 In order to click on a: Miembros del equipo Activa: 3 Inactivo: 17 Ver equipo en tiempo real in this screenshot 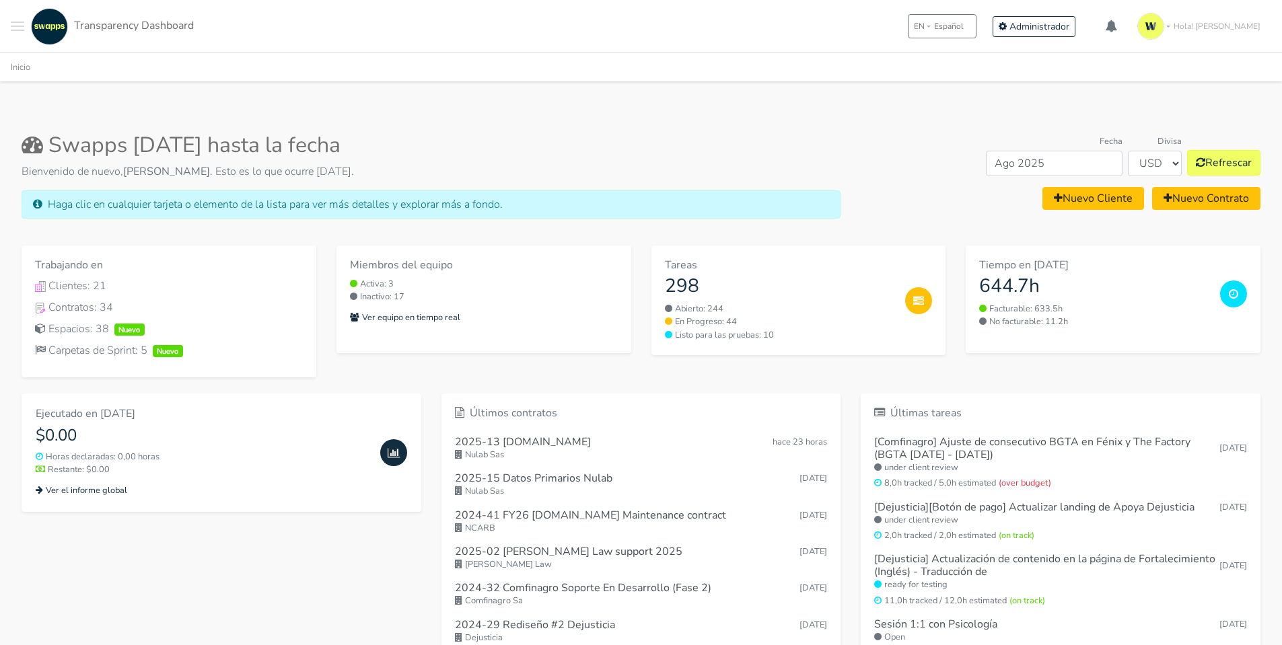, I will do `click(484, 299)`.